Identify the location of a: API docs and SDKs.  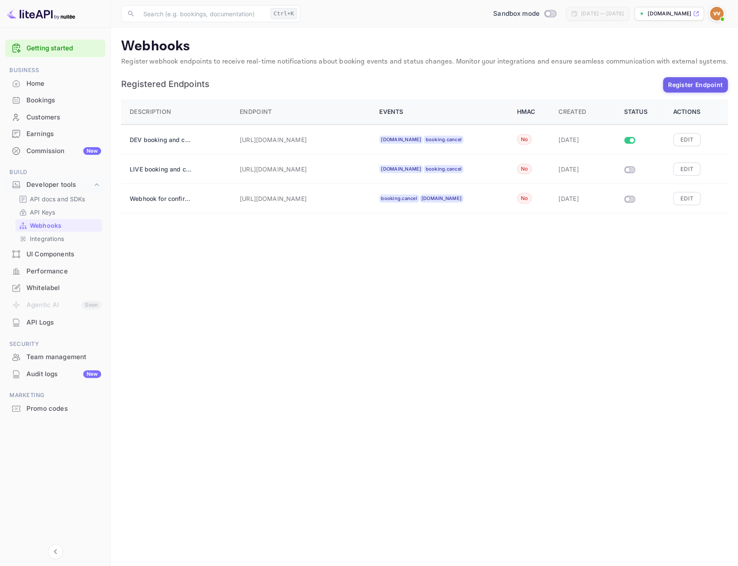
(58, 199).